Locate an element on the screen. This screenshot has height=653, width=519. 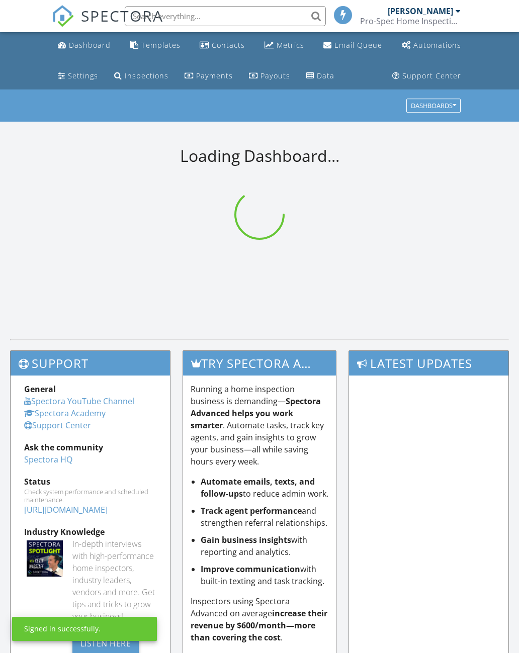
div: Inspections is located at coordinates (146, 75).